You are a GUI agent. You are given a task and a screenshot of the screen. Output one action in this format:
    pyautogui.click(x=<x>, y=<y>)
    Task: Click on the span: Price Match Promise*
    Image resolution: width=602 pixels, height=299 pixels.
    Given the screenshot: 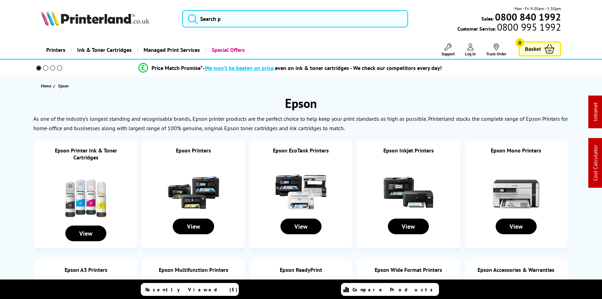 What is the action you would take?
    pyautogui.click(x=177, y=68)
    